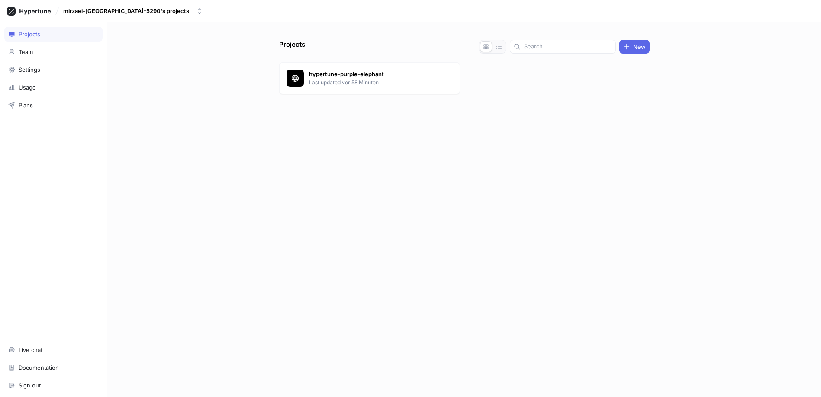 The height and width of the screenshot is (397, 821). Describe the element at coordinates (53, 52) in the screenshot. I see `a: Team` at that location.